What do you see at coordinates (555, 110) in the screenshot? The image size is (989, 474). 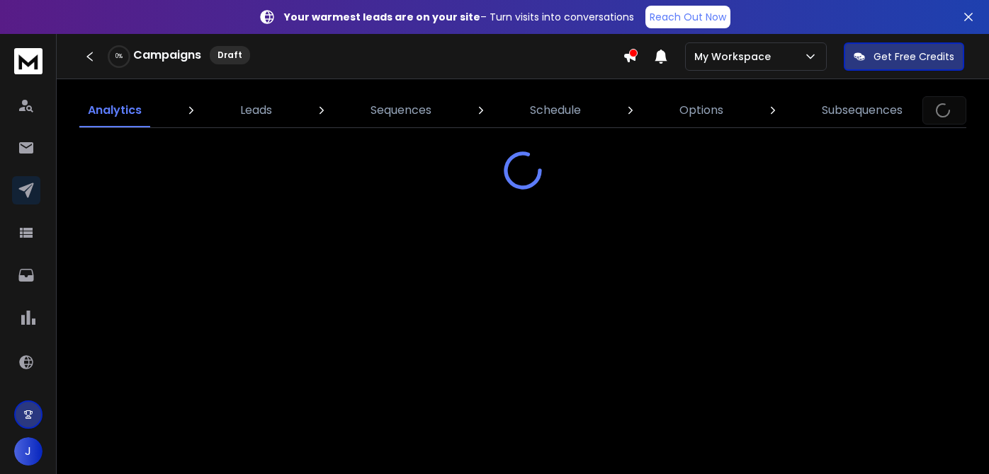 I see `a: Schedule` at bounding box center [555, 110].